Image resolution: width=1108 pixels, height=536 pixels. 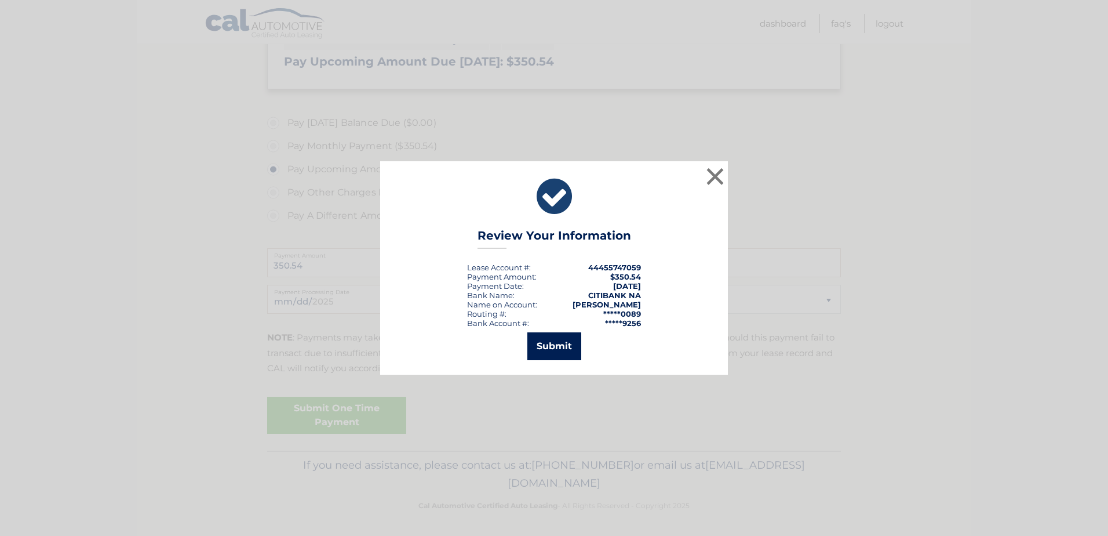 I want to click on strong: 44455747059, so click(x=615, y=267).